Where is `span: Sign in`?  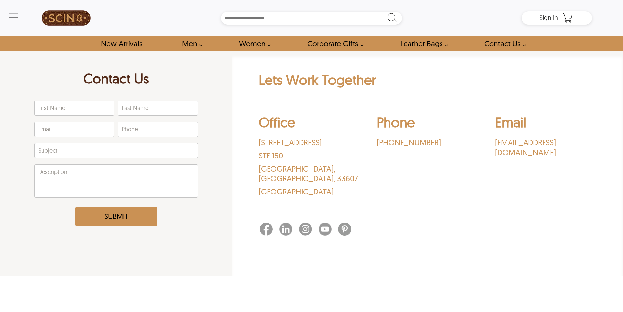
span: Sign in is located at coordinates (548, 17).